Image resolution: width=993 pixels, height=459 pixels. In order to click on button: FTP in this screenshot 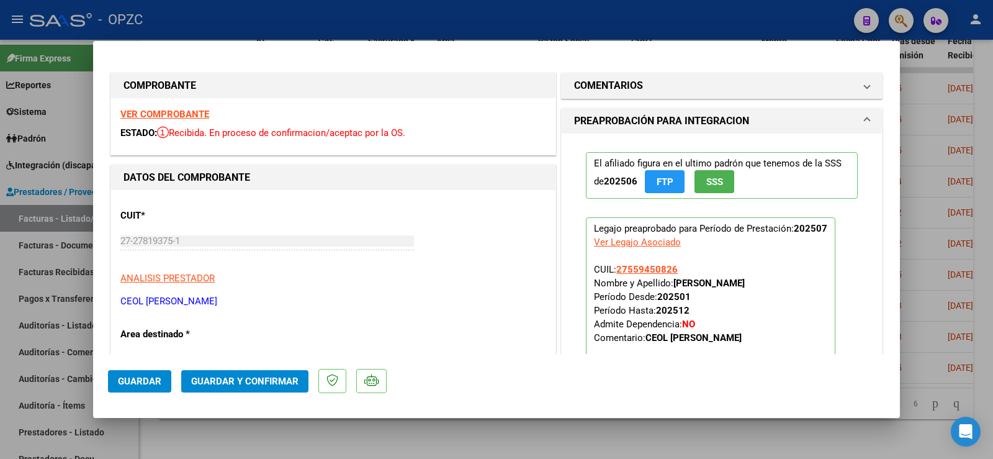, I will do `click(665, 181)`.